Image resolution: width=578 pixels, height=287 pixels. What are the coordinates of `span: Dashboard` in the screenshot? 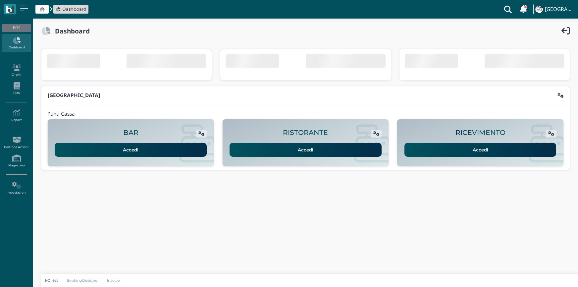 It's located at (74, 9).